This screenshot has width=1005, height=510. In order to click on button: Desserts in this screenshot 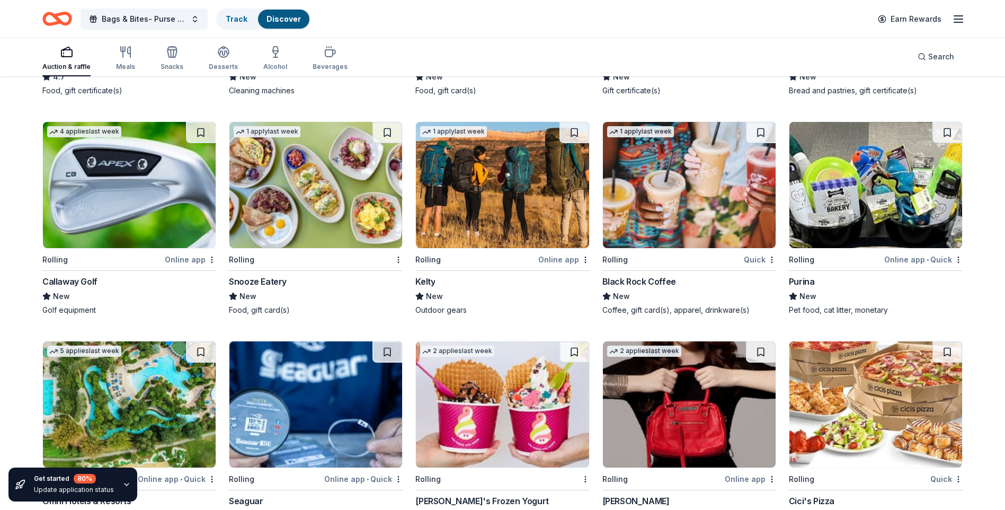, I will do `click(223, 59)`.